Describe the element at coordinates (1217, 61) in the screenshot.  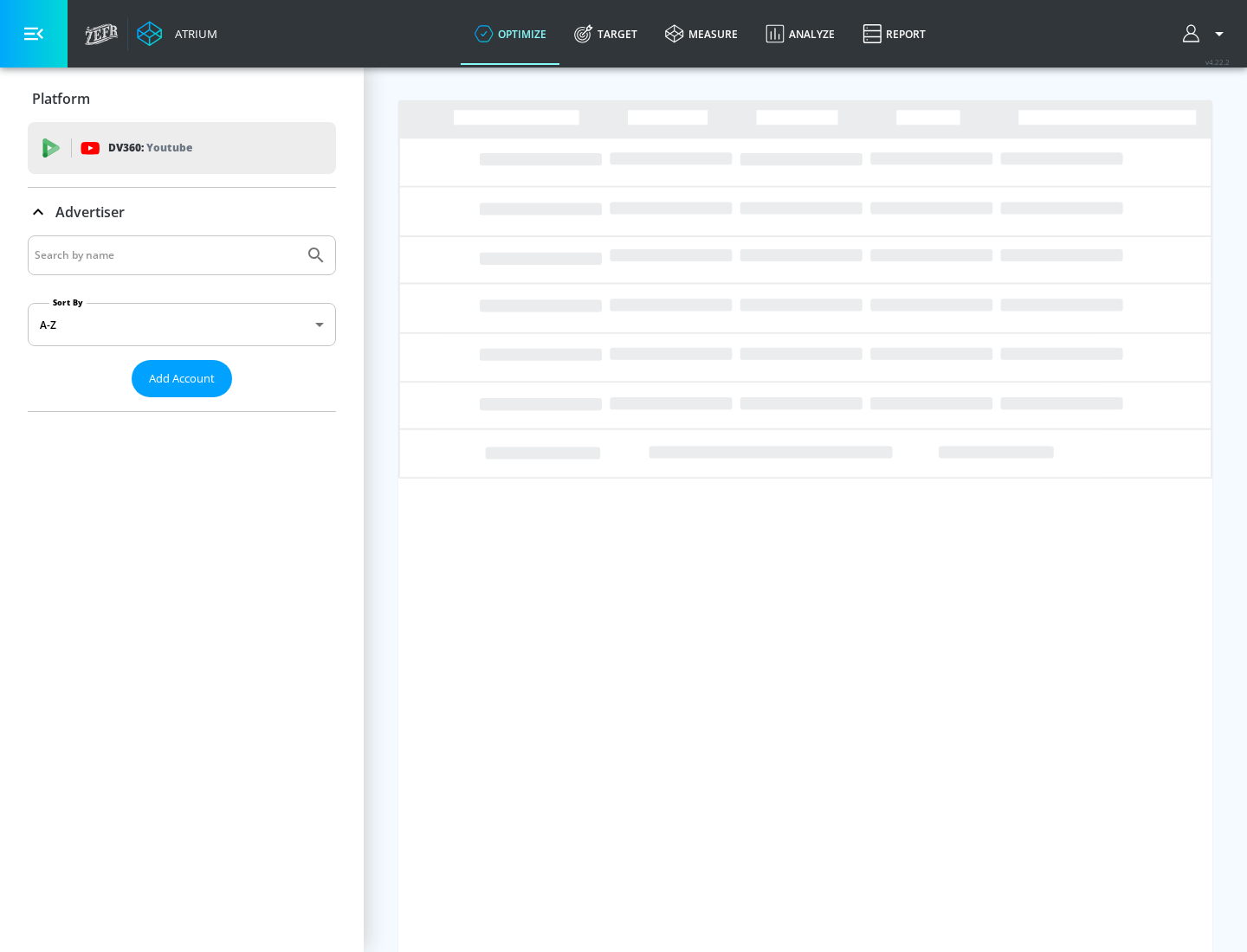
I see `span: v 4.22.2` at that location.